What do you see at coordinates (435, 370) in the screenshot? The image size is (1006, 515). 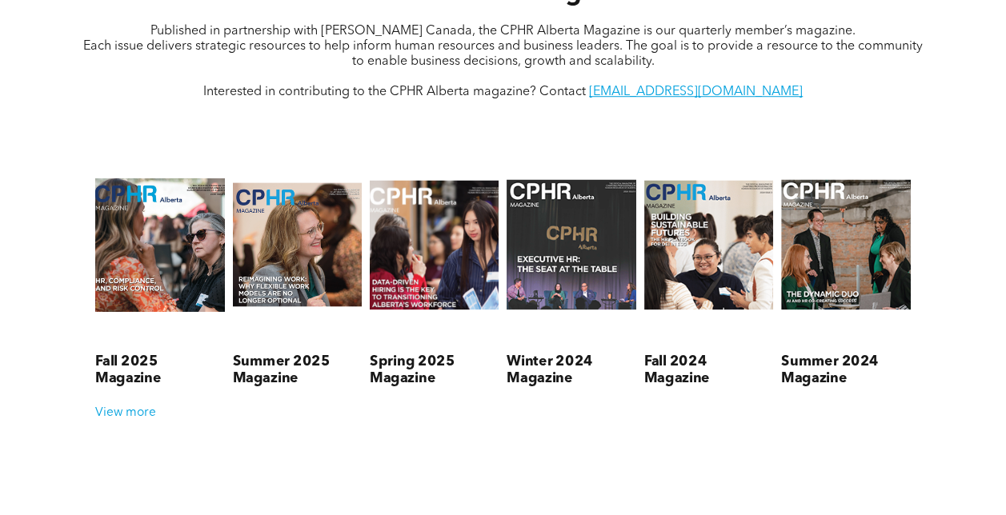 I see `h3: Spring 2025 Magazine` at bounding box center [435, 370].